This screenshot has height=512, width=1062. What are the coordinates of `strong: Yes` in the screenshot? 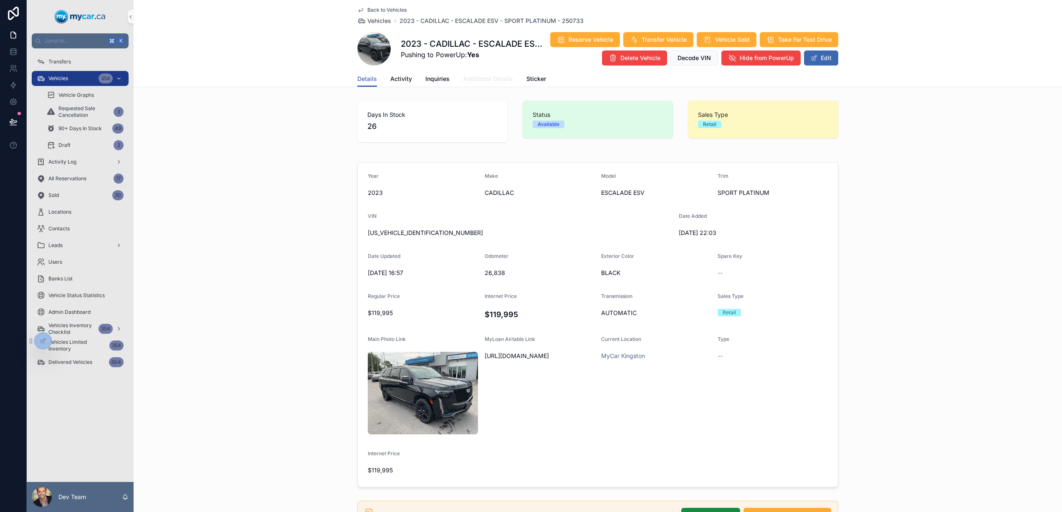 It's located at (473, 55).